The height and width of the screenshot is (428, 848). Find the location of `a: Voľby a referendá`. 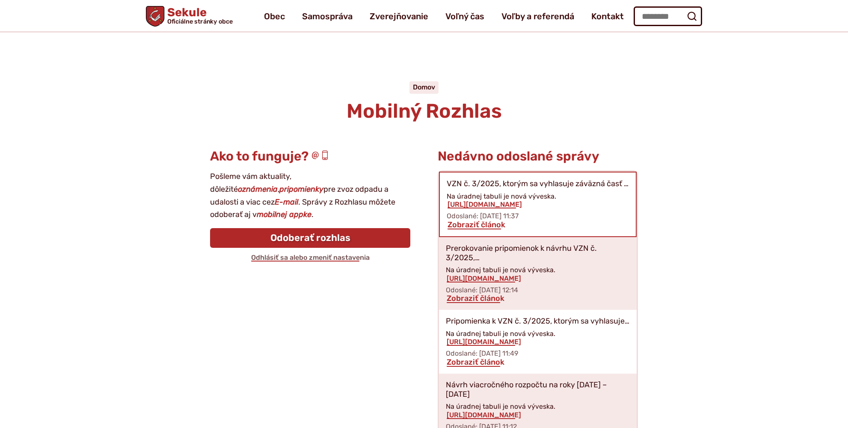

a: Voľby a referendá is located at coordinates (538, 16).